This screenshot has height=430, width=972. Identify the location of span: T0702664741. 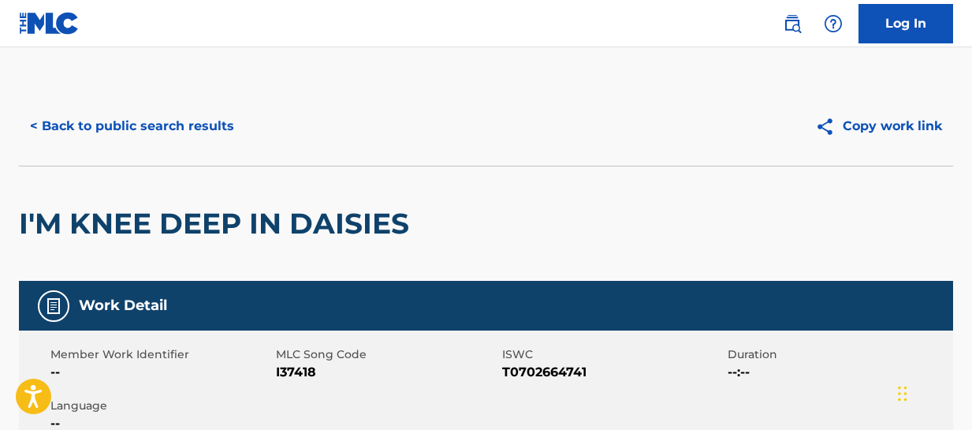
(612, 372).